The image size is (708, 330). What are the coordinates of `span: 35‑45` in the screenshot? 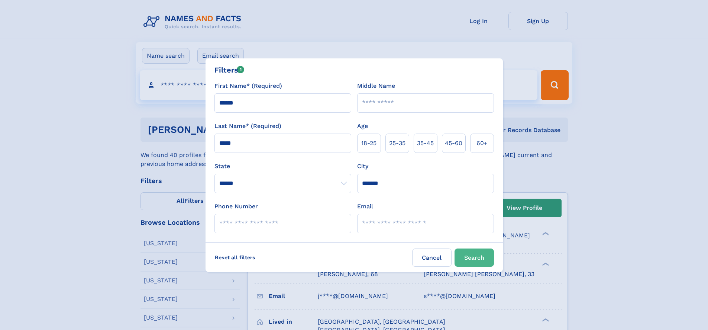 It's located at (425, 143).